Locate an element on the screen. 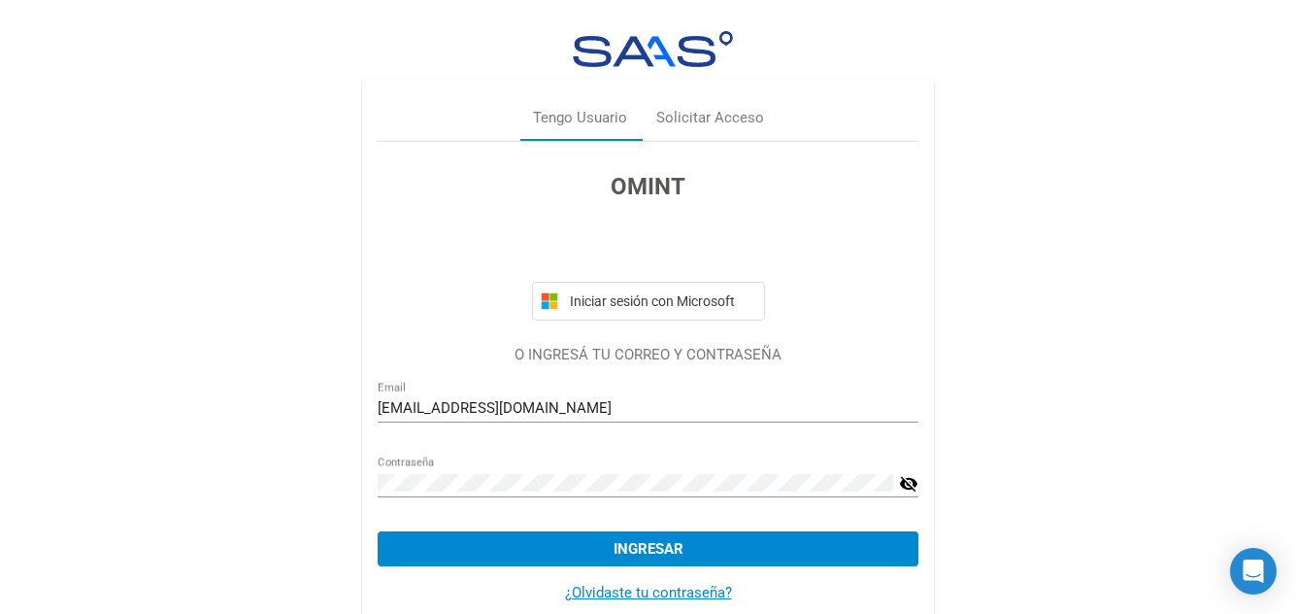 This screenshot has height=614, width=1296. span: Ingresar is located at coordinates (649, 549).